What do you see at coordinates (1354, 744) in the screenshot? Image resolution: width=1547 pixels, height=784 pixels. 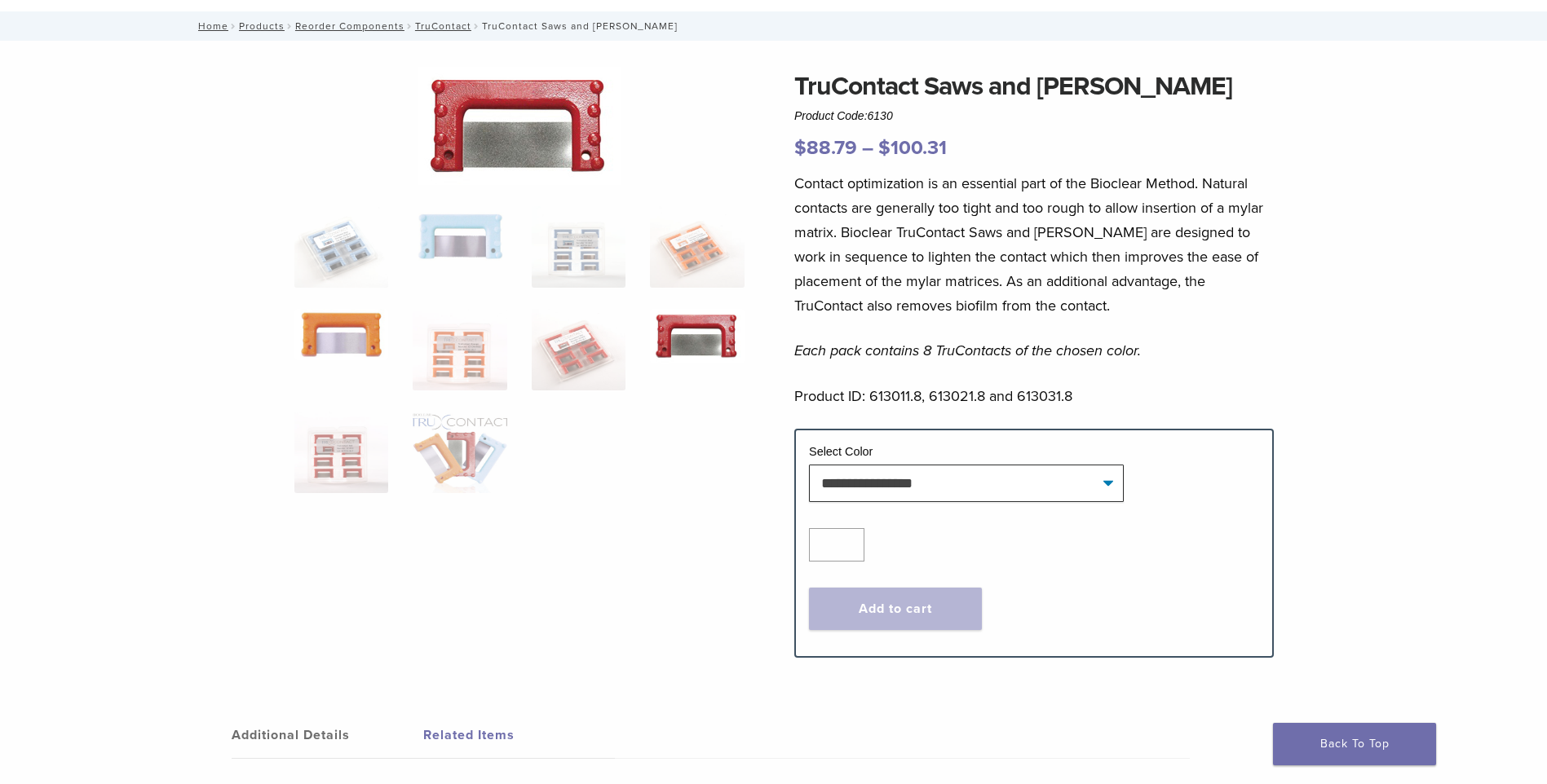 I see `a: Back To Top` at bounding box center [1354, 744].